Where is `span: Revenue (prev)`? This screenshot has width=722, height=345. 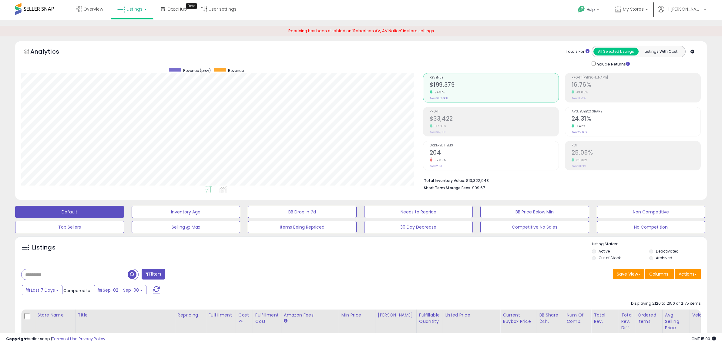
span: Revenue (prev) is located at coordinates (197, 70).